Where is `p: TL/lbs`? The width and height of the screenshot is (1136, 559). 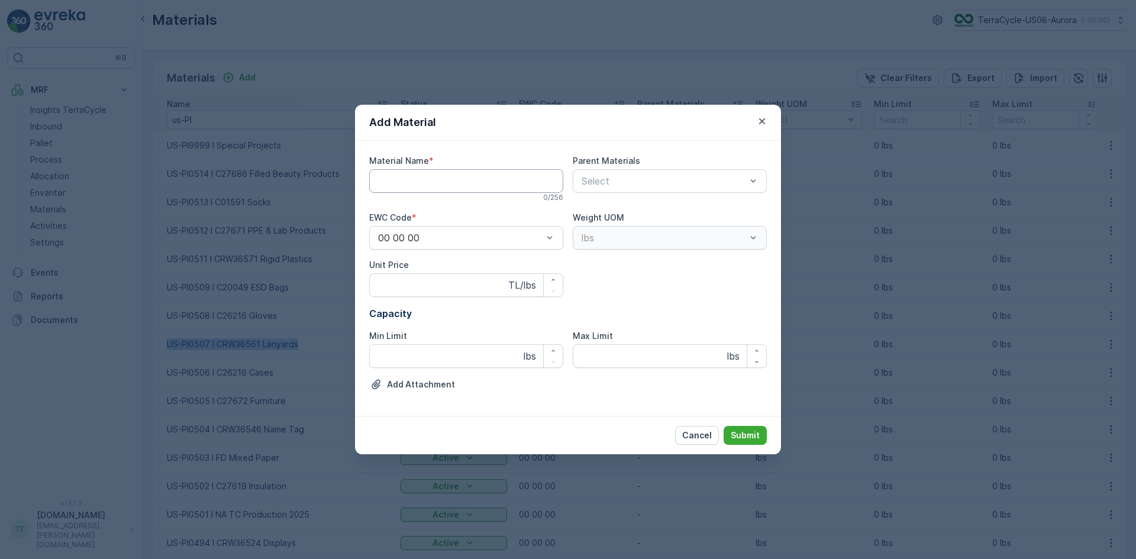 p: TL/lbs is located at coordinates (522, 285).